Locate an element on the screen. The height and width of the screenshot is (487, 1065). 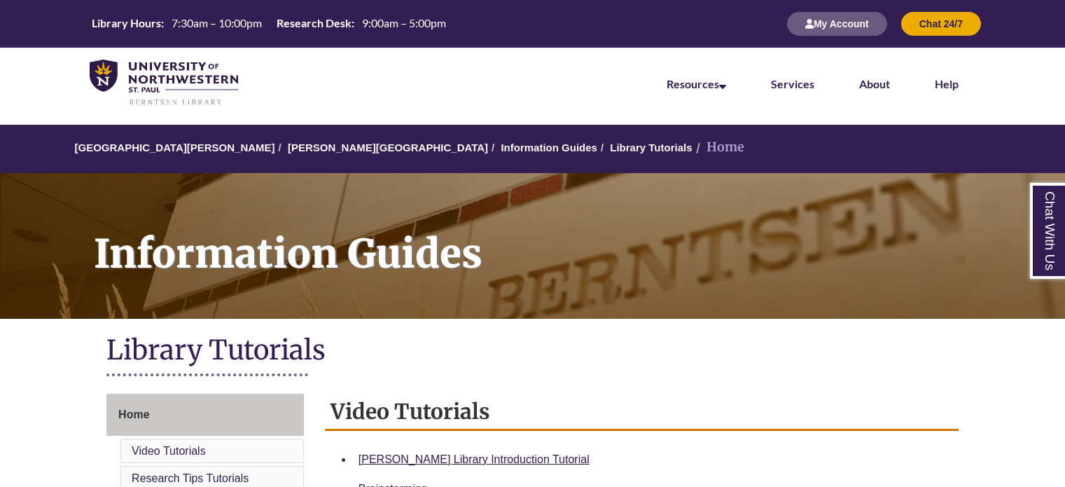
th: Research Desk: is located at coordinates (314, 23).